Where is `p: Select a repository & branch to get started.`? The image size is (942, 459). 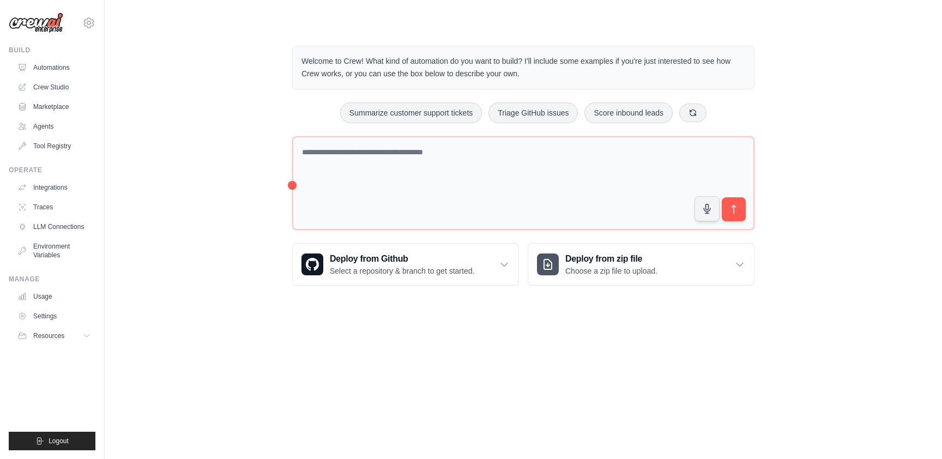
p: Select a repository & branch to get started. is located at coordinates (402, 271).